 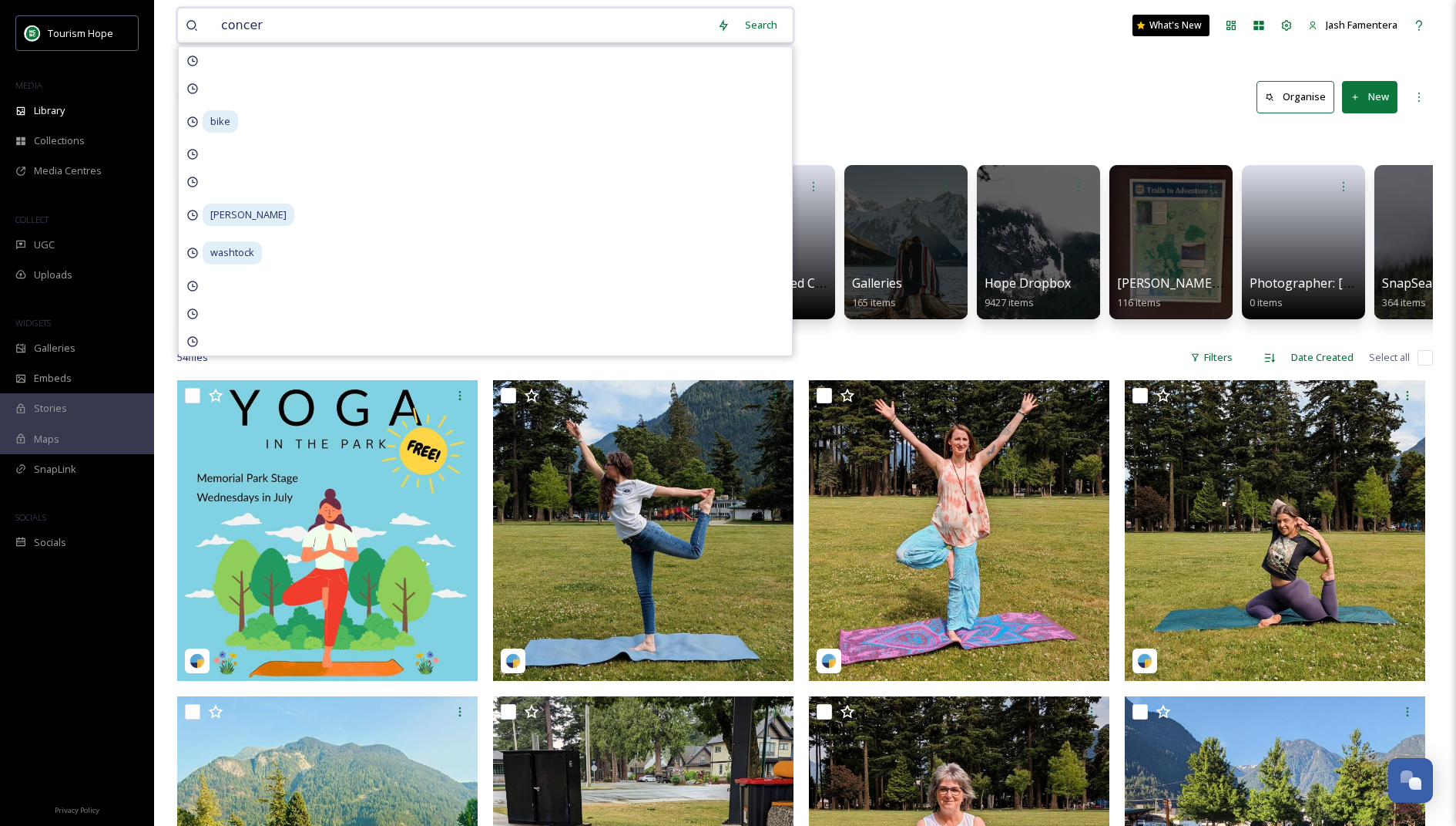 What do you see at coordinates (193, 357) in the screenshot?
I see `span: 54 file s` at bounding box center [193, 357].